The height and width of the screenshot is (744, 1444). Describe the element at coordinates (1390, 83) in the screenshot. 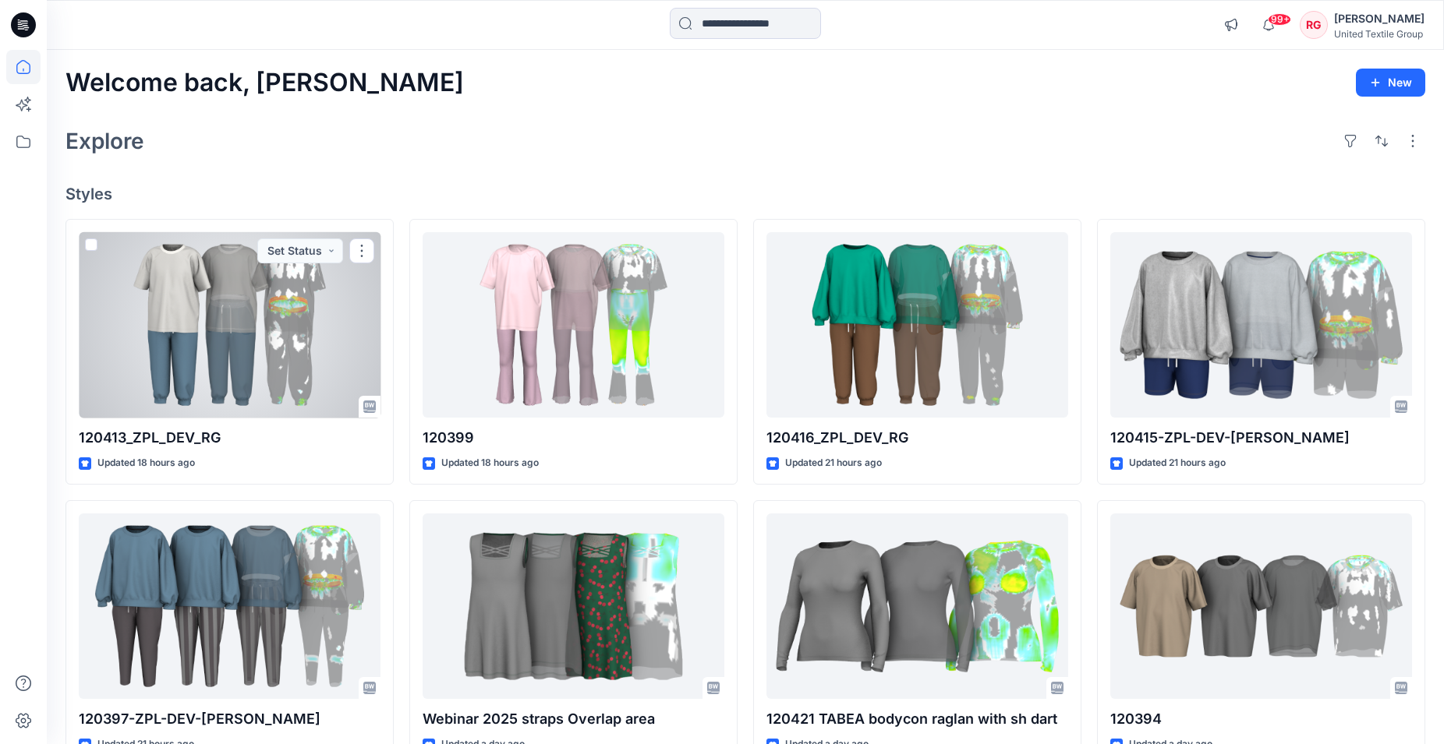

I see `button: New` at that location.